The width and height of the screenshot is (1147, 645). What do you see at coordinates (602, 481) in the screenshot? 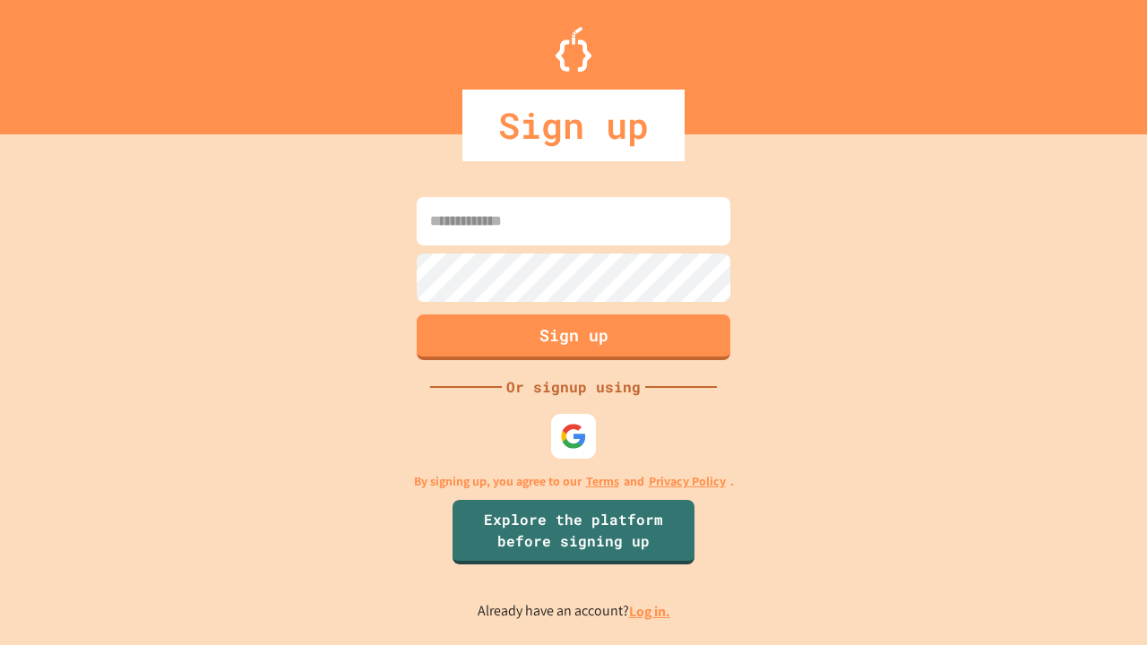
I see `a: Terms` at bounding box center [602, 481].